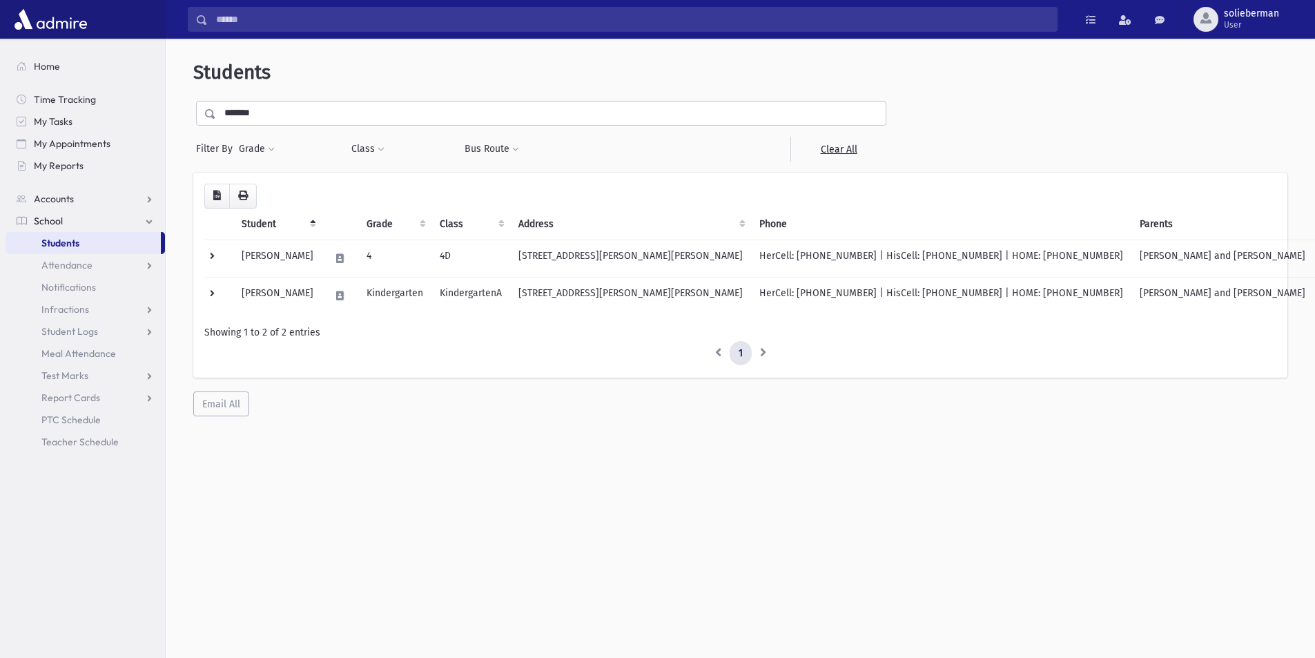 This screenshot has width=1315, height=658. What do you see at coordinates (65, 99) in the screenshot?
I see `span: Time Tracking` at bounding box center [65, 99].